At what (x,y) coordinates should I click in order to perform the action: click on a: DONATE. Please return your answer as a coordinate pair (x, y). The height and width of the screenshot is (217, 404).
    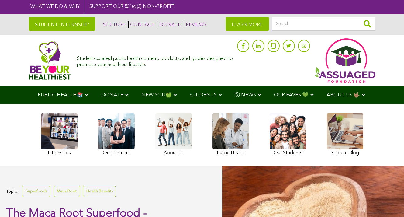
    Looking at the image, I should click on (169, 25).